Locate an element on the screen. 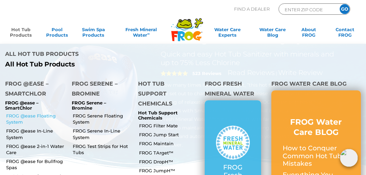 The width and height of the screenshot is (366, 175). h3: FROG Water Care BLOG is located at coordinates (316, 127).